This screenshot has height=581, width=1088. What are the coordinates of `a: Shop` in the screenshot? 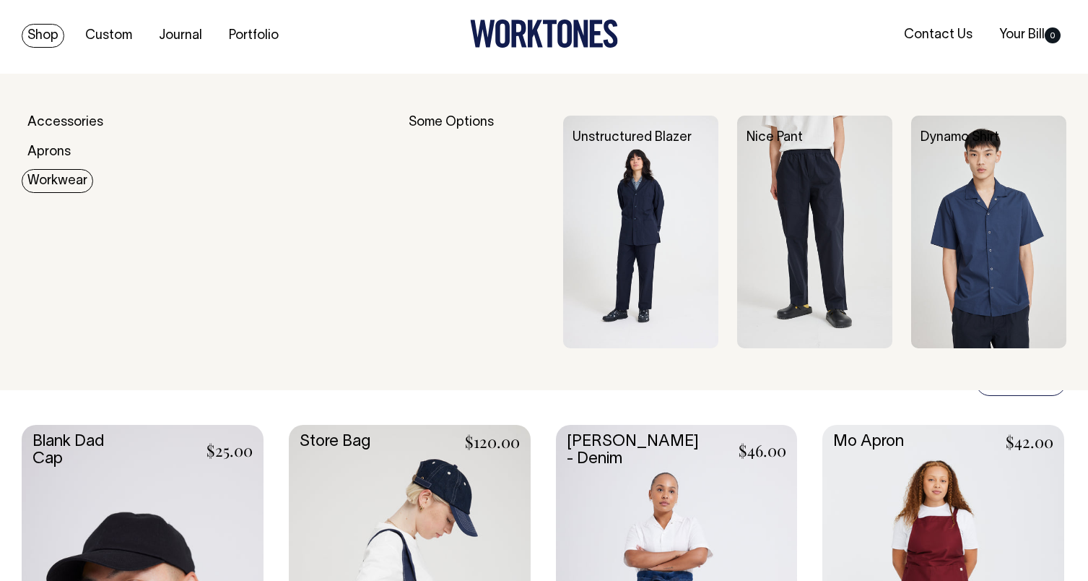 It's located at (43, 35).